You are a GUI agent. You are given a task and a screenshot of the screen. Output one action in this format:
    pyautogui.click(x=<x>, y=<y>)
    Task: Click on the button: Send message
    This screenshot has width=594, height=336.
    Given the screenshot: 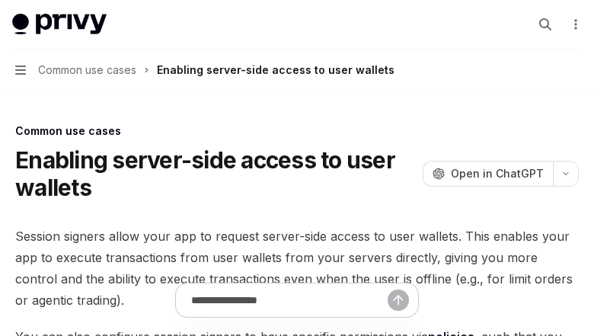 What is the action you would take?
    pyautogui.click(x=398, y=300)
    